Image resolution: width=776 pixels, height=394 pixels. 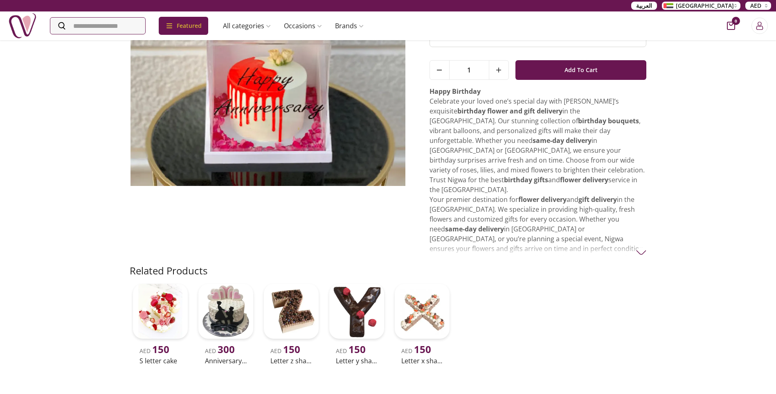 I want to click on img: Nigwa-uae-gifts, so click(x=23, y=26).